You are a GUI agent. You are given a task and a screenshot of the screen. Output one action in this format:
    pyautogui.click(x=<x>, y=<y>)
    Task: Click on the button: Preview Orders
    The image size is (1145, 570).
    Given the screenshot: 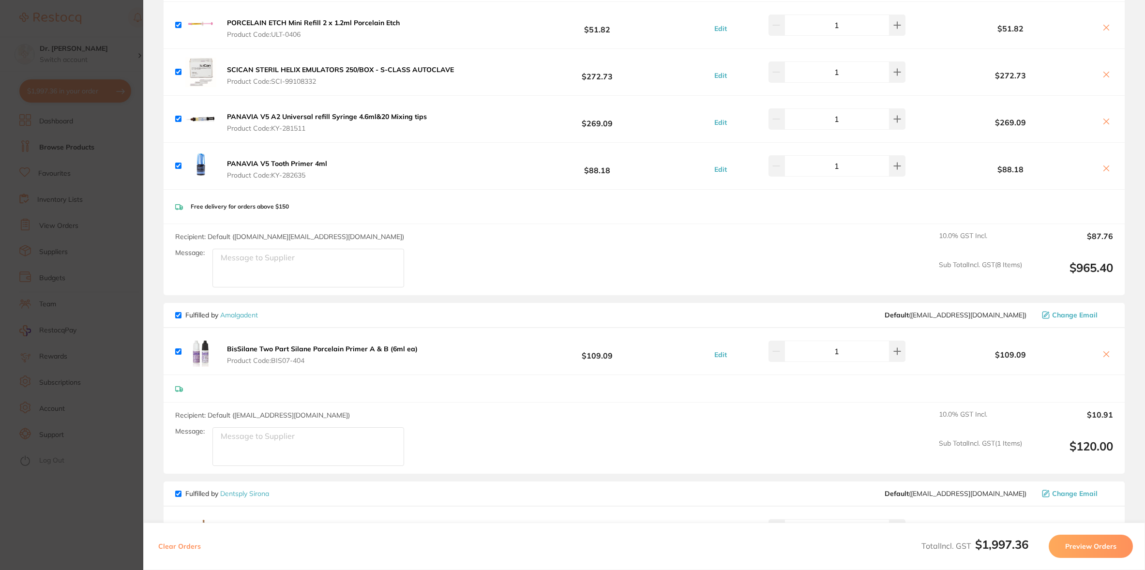 What is the action you would take?
    pyautogui.click(x=1091, y=546)
    